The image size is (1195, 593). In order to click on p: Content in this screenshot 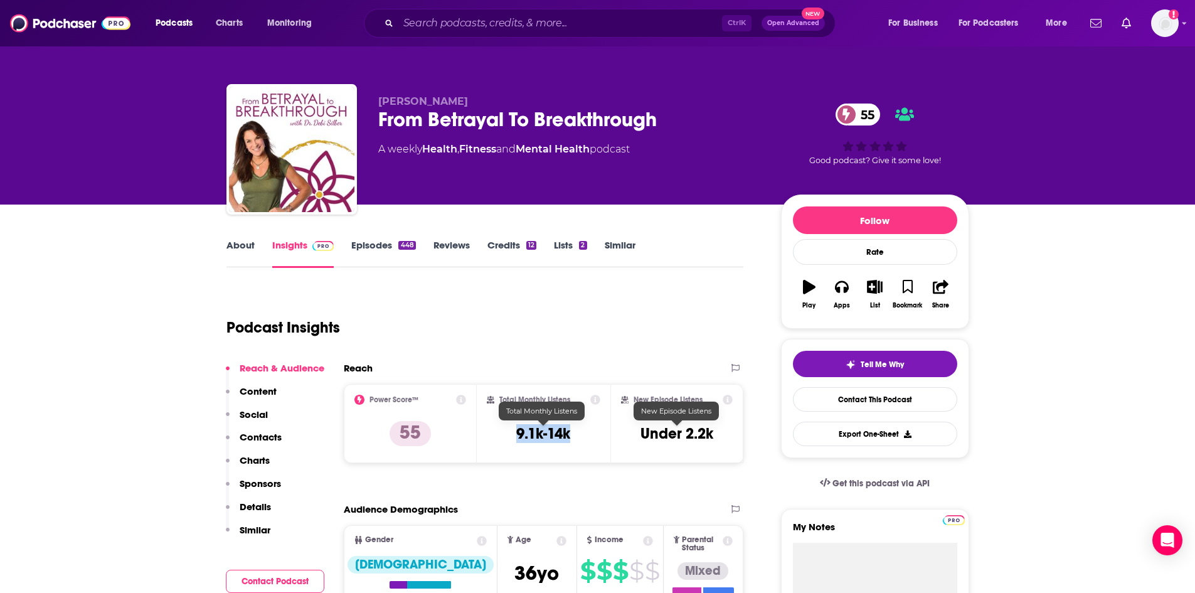, I will do `click(258, 391)`.